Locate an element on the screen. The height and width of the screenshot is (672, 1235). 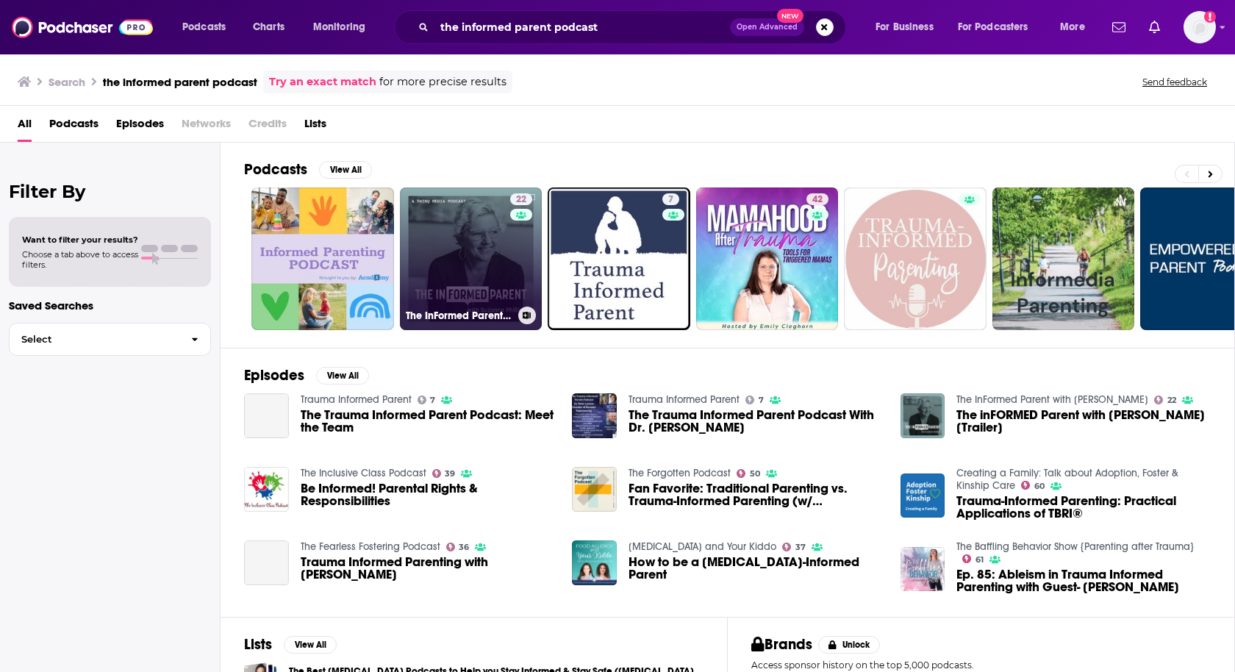
a: Trauma-Informed Parenting: Practical Applications of TBRI® is located at coordinates (1084, 507).